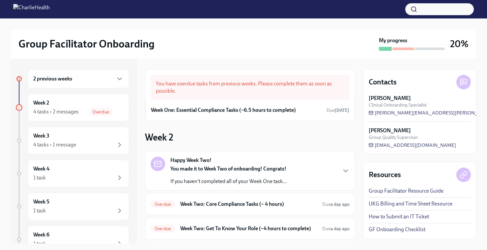  Describe the element at coordinates (31, 9) in the screenshot. I see `img: CharlieHealth` at that location.